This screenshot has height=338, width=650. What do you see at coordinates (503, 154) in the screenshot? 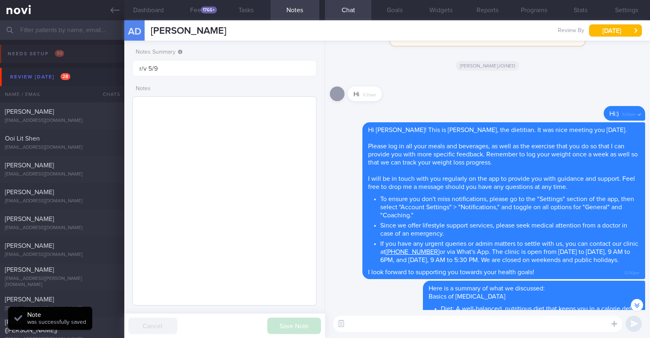
I see `span: Please log in all your meals and beverages, as well as the exercise that you do so that I can pro...` at bounding box center [503, 154].